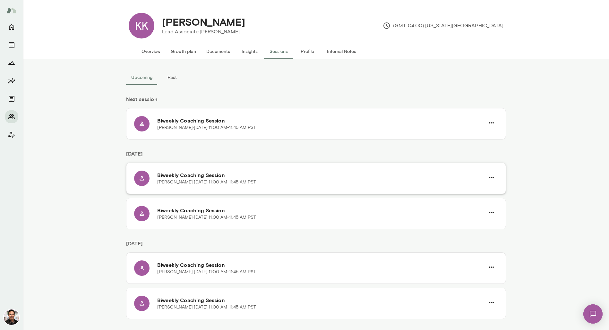 This screenshot has height=330, width=609. What do you see at coordinates (341, 51) in the screenshot?
I see `button: Internal Notes` at bounding box center [341, 51].